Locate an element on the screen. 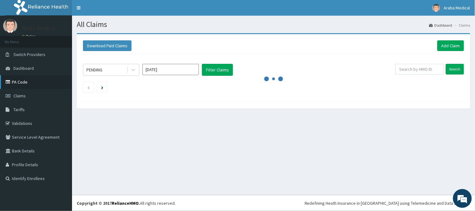 The height and width of the screenshot is (211, 475). a: Previous page is located at coordinates (88, 87).